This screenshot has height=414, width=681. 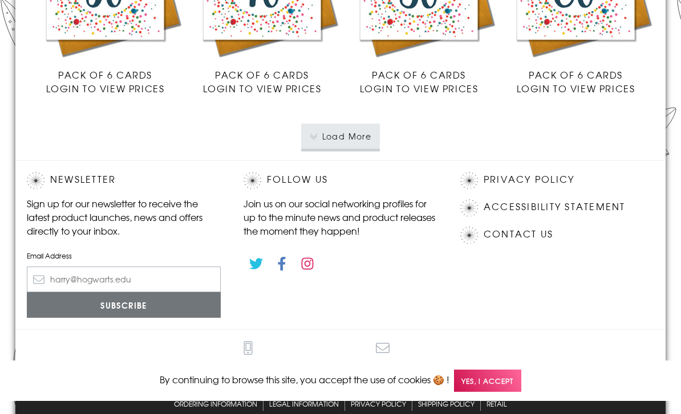 What do you see at coordinates (215, 404) in the screenshot?
I see `a: Ordering Information` at bounding box center [215, 404].